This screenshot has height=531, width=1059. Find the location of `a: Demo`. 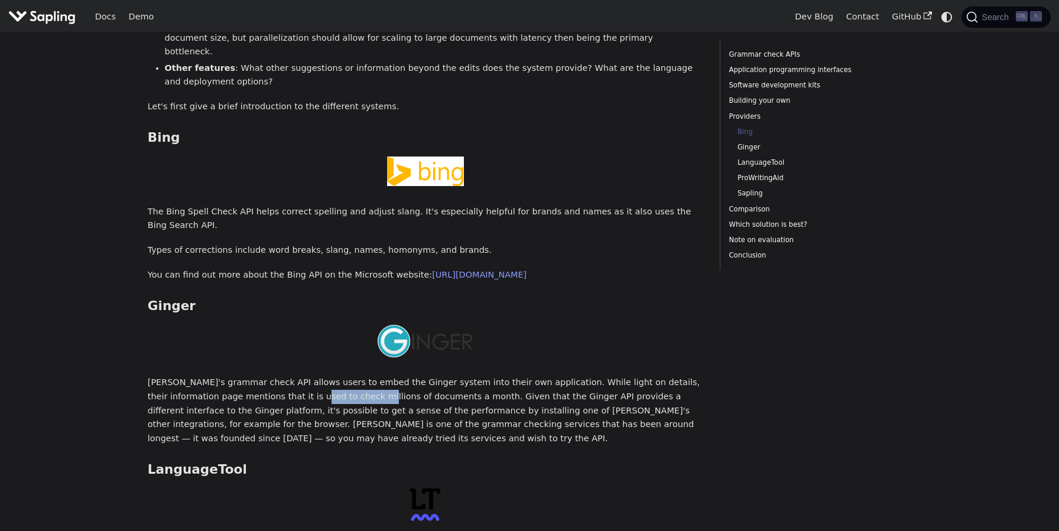

a: Demo is located at coordinates (141, 17).